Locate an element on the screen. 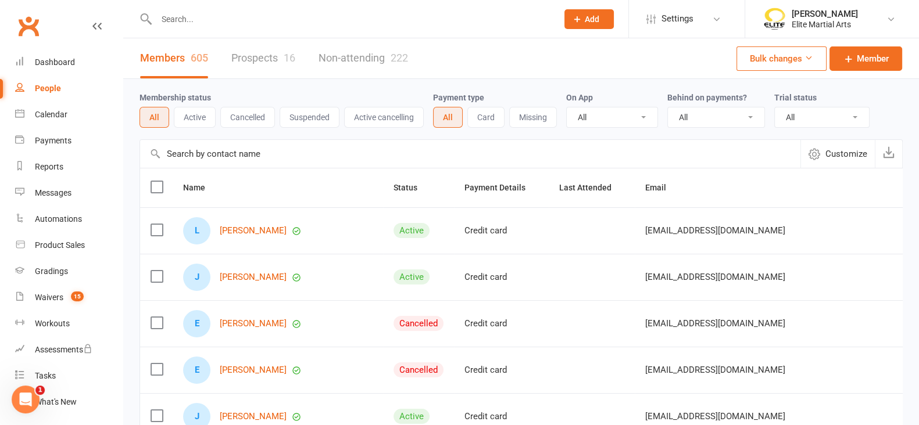 Image resolution: width=919 pixels, height=425 pixels. div: Calendar is located at coordinates (51, 114).